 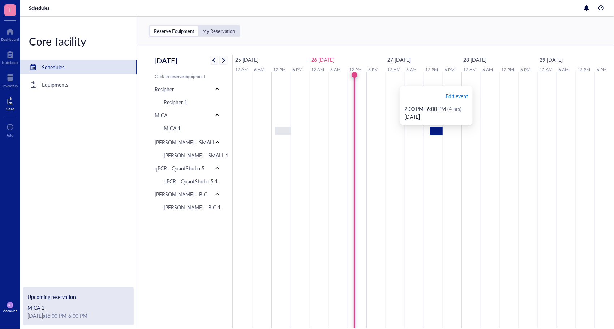 What do you see at coordinates (10, 109) in the screenshot?
I see `div: Core` at bounding box center [10, 109].